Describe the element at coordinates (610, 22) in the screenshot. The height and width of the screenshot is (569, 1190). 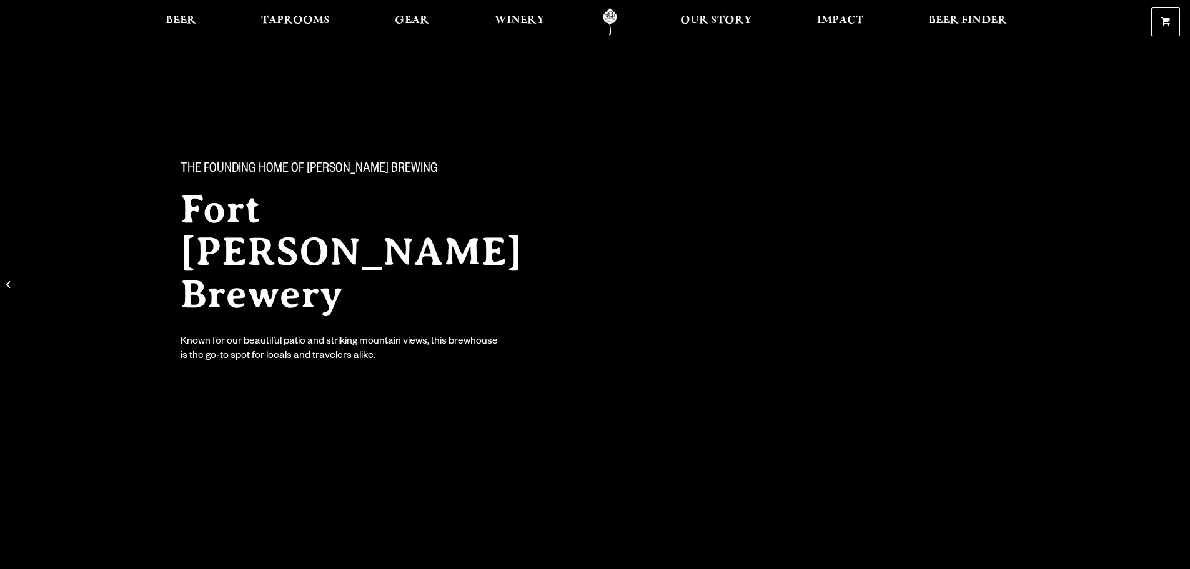
I see `a: Odell Home` at that location.